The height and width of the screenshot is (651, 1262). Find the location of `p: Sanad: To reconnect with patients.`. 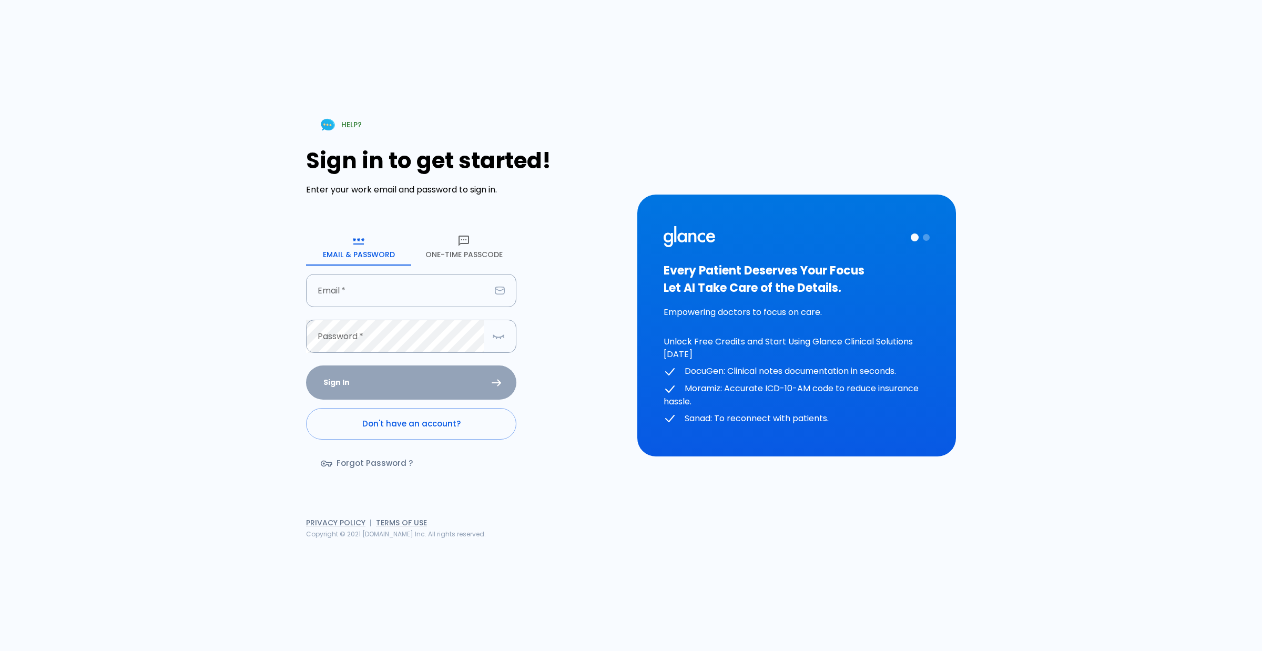

p: Sanad: To reconnect with patients. is located at coordinates (796, 418).